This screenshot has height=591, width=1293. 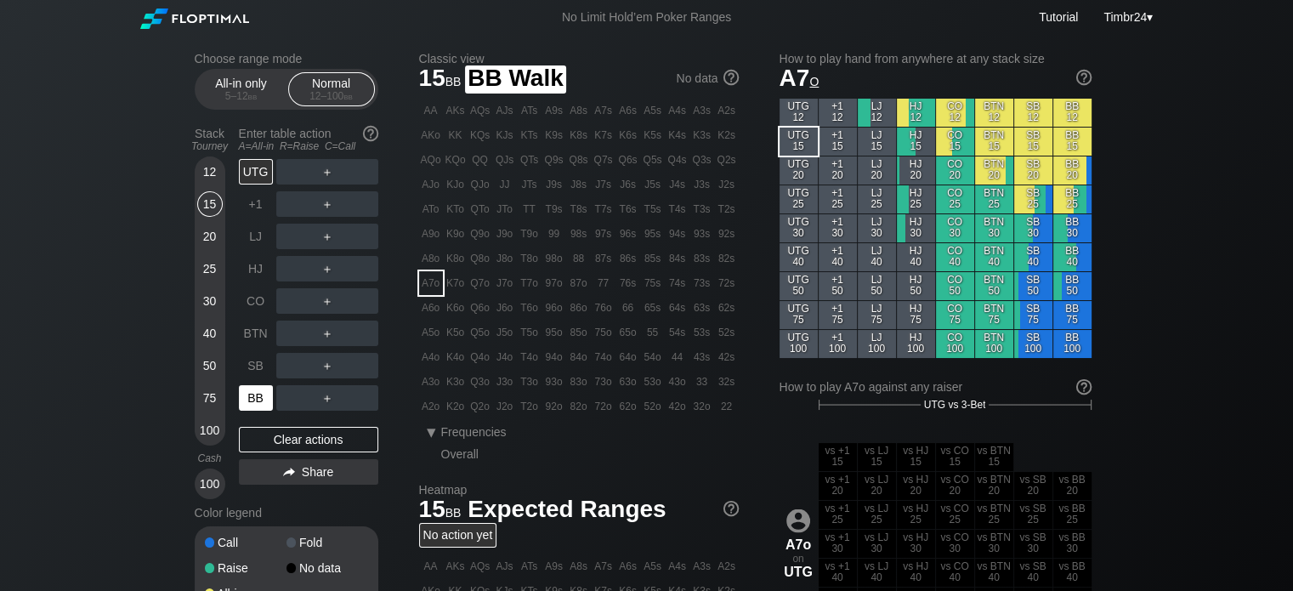 I want to click on div: Q5o, so click(x=480, y=332).